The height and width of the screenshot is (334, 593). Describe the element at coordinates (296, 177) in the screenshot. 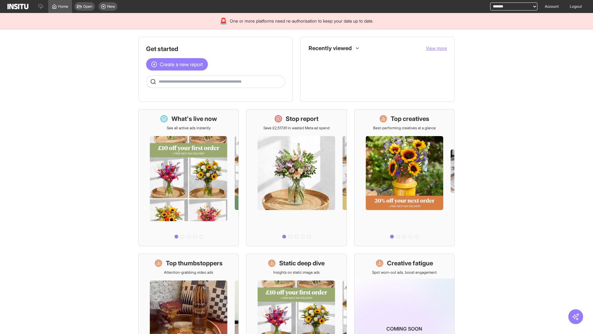

I see `a: Stop reportSave £2,517.81 in wasted Meta ad spend` at that location.